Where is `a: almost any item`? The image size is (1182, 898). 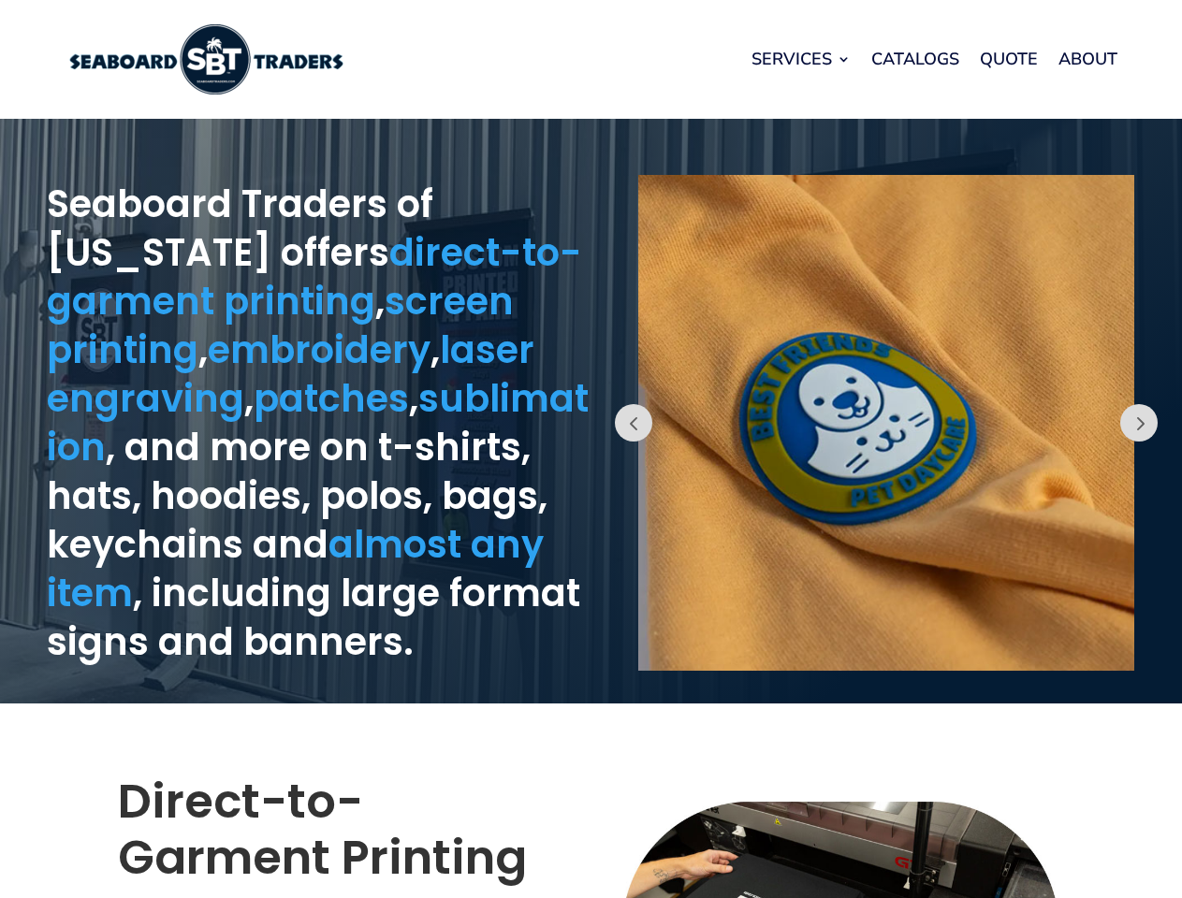 a: almost any item is located at coordinates (295, 569).